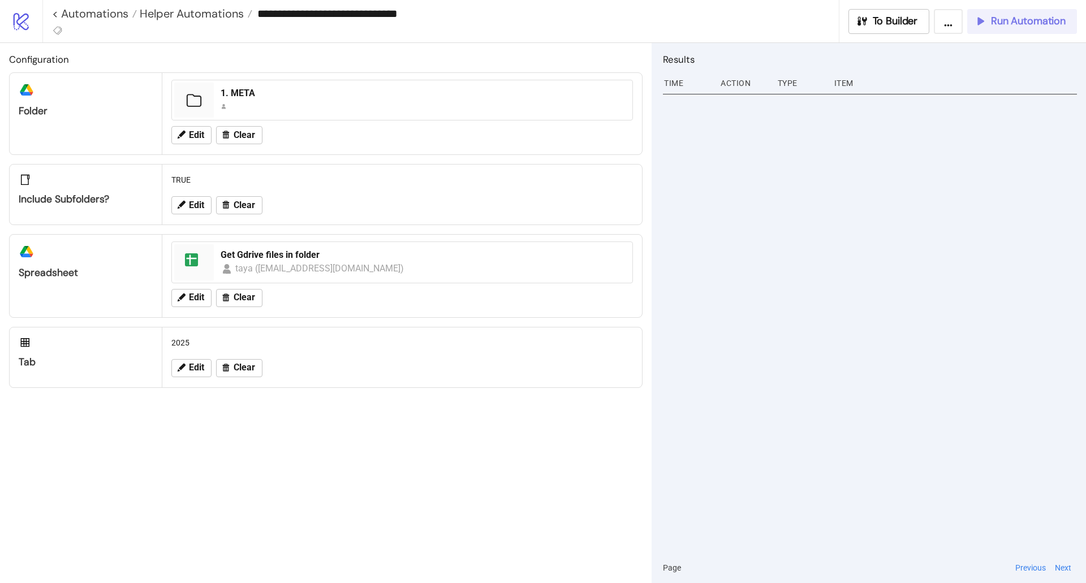 The width and height of the screenshot is (1086, 583). I want to click on div: Include subfolders?, so click(85, 199).